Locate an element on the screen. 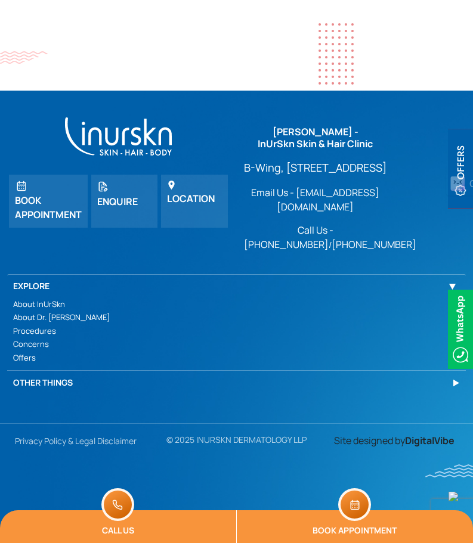  a: Location is located at coordinates (194, 201).